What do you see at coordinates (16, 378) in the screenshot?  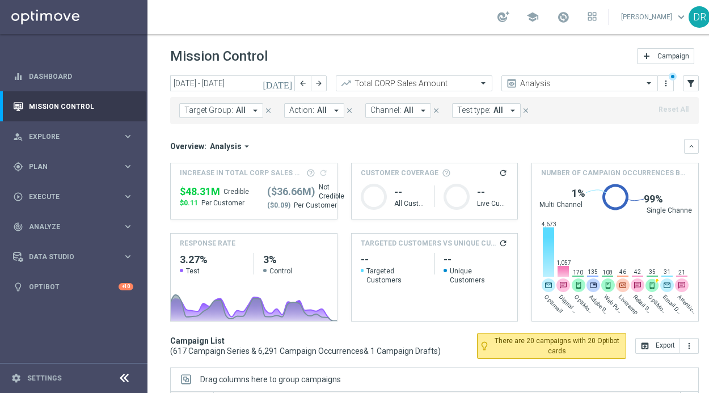 I see `i: settings` at bounding box center [16, 378].